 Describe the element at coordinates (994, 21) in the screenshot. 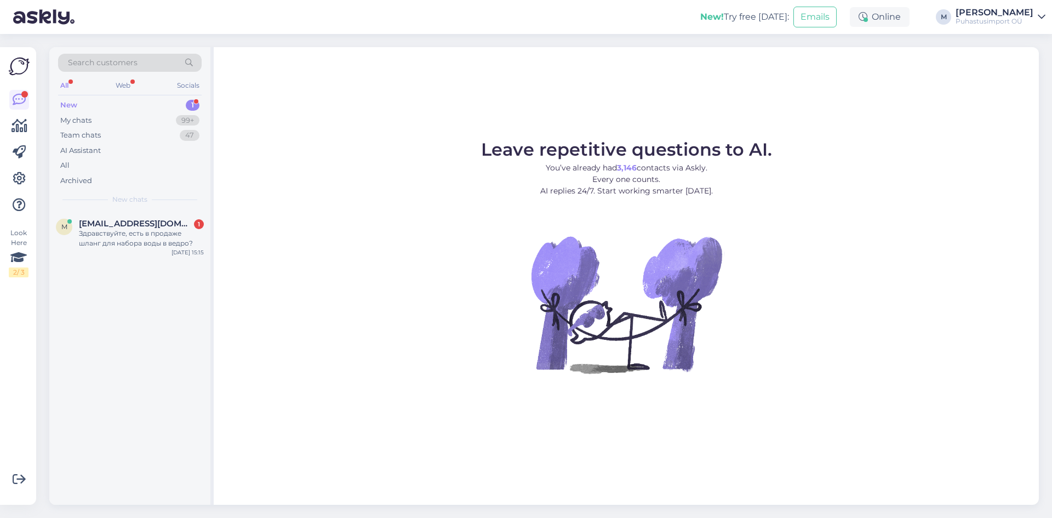

I see `div: Puhastusimport OÜ` at that location.